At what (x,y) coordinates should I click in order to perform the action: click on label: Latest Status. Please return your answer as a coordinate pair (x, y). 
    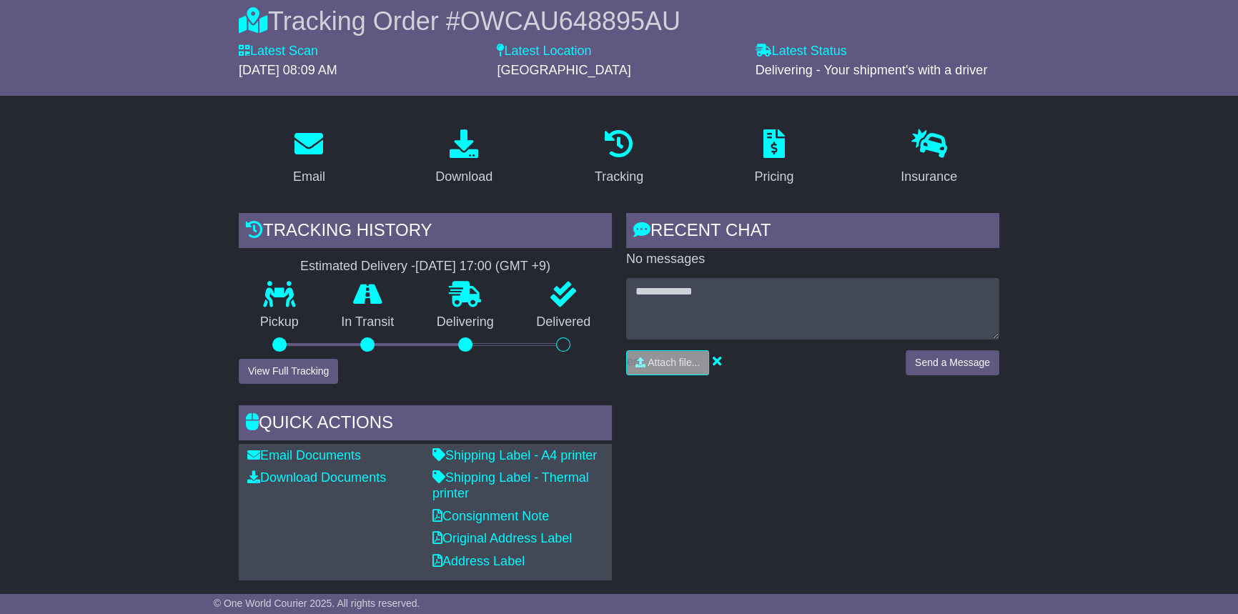
    Looking at the image, I should click on (801, 51).